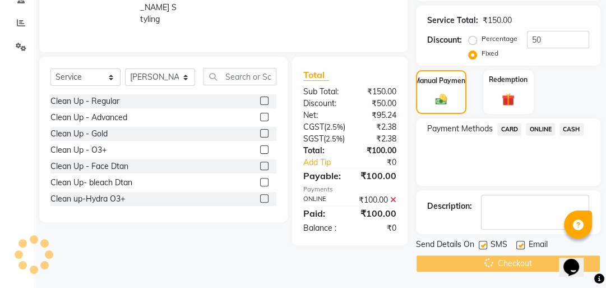 The image size is (606, 288). Describe the element at coordinates (87, 198) in the screenshot. I see `div: Clean up-Hydra O3+` at that location.